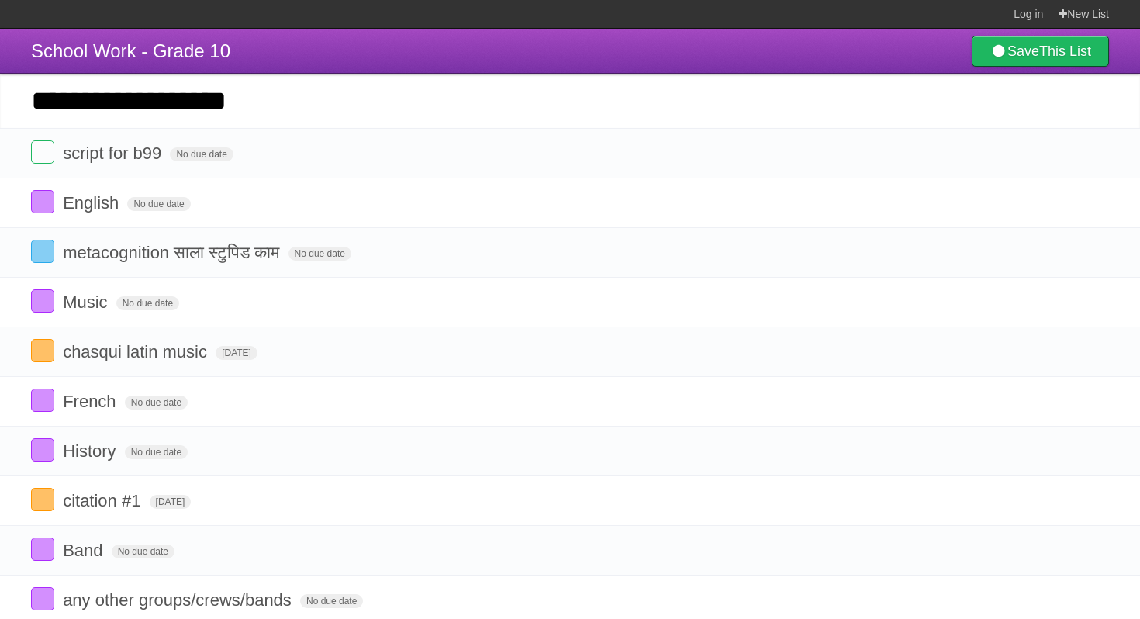  I want to click on b: This List, so click(1065, 51).